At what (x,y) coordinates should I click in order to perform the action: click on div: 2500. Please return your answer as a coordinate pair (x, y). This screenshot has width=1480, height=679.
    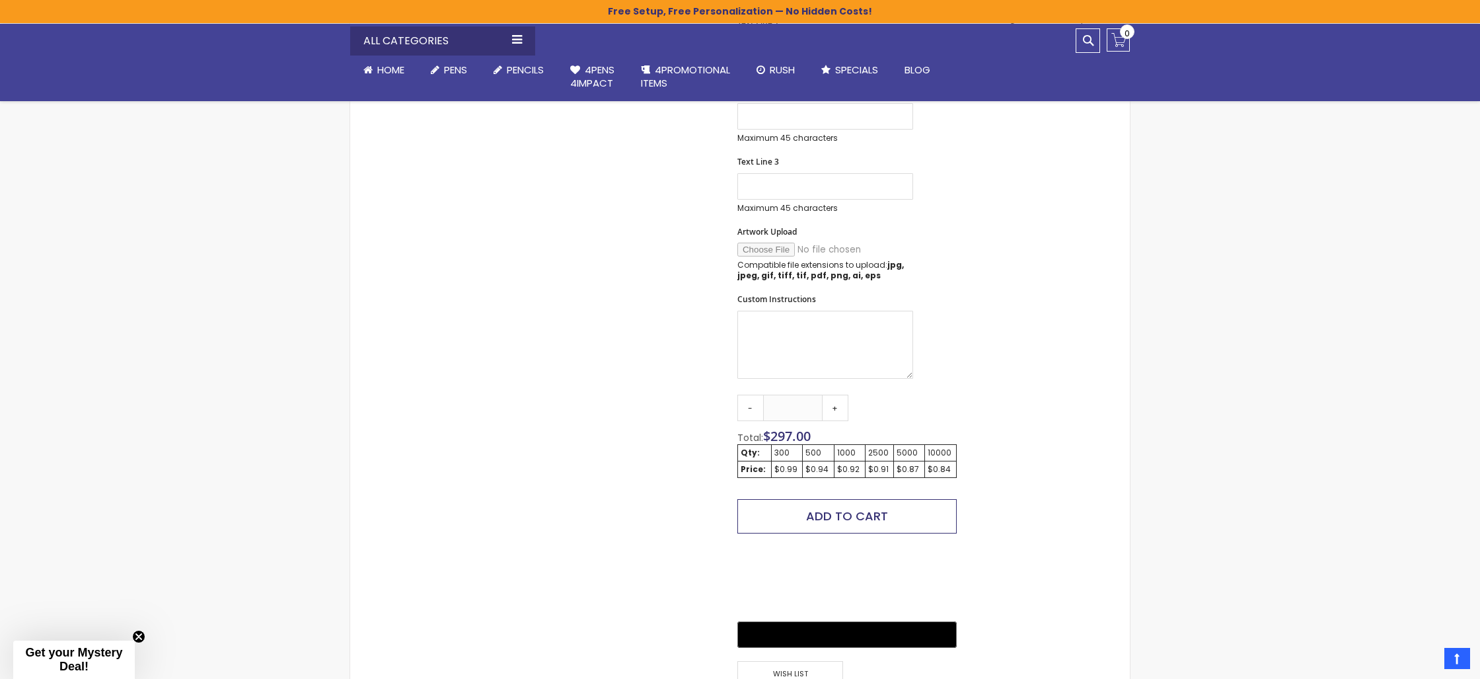
    Looking at the image, I should click on (880, 453).